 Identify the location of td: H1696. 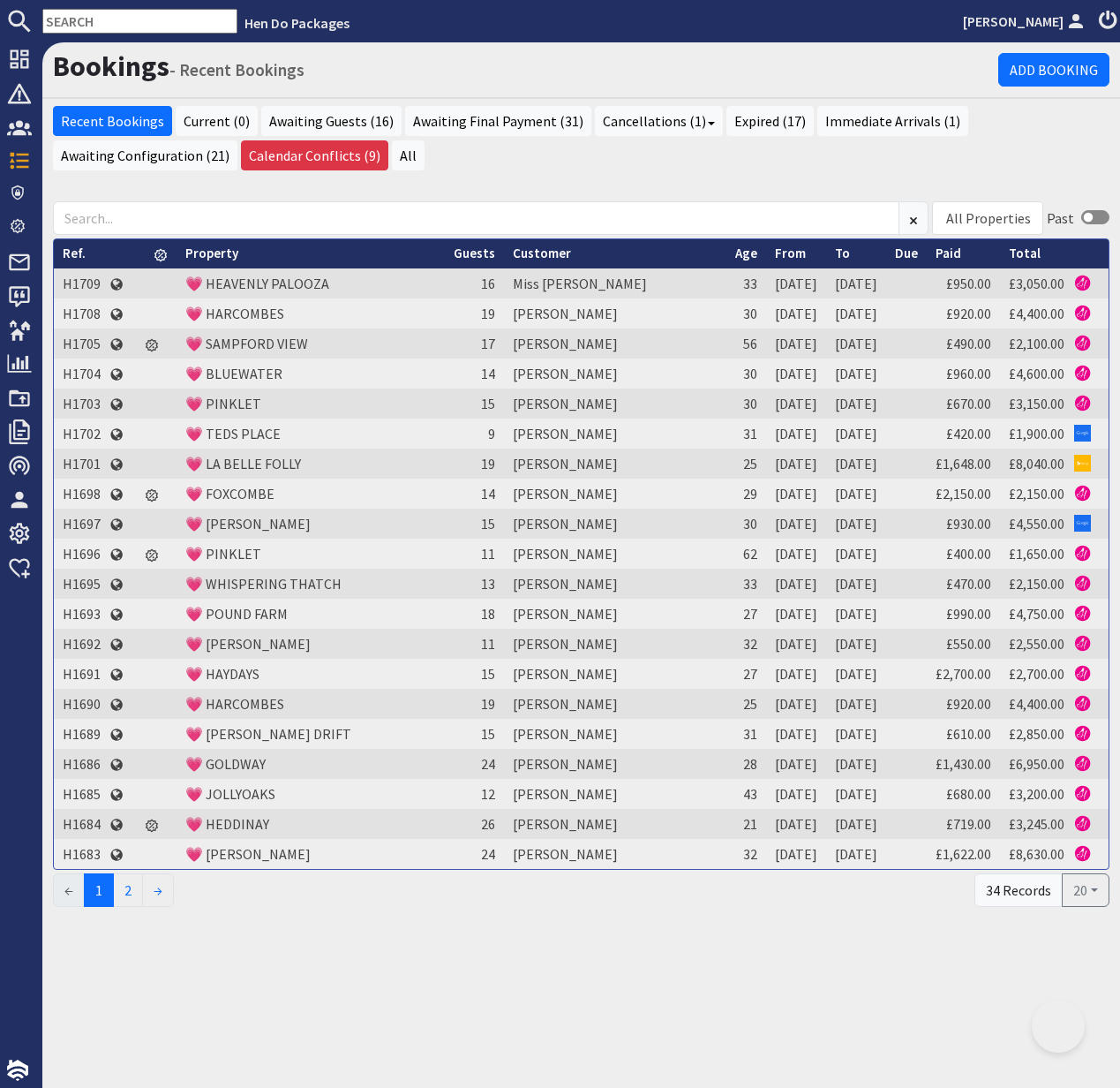
(81, 554).